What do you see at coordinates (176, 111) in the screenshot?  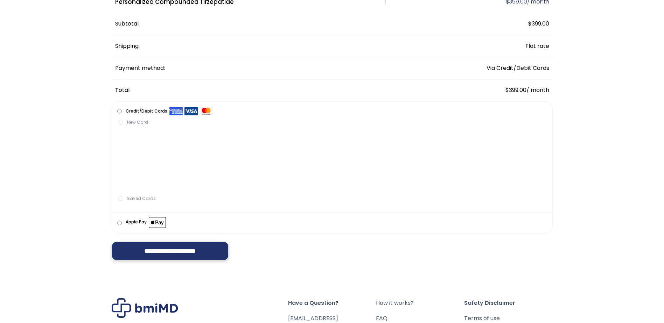 I see `img: Amex` at bounding box center [176, 111].